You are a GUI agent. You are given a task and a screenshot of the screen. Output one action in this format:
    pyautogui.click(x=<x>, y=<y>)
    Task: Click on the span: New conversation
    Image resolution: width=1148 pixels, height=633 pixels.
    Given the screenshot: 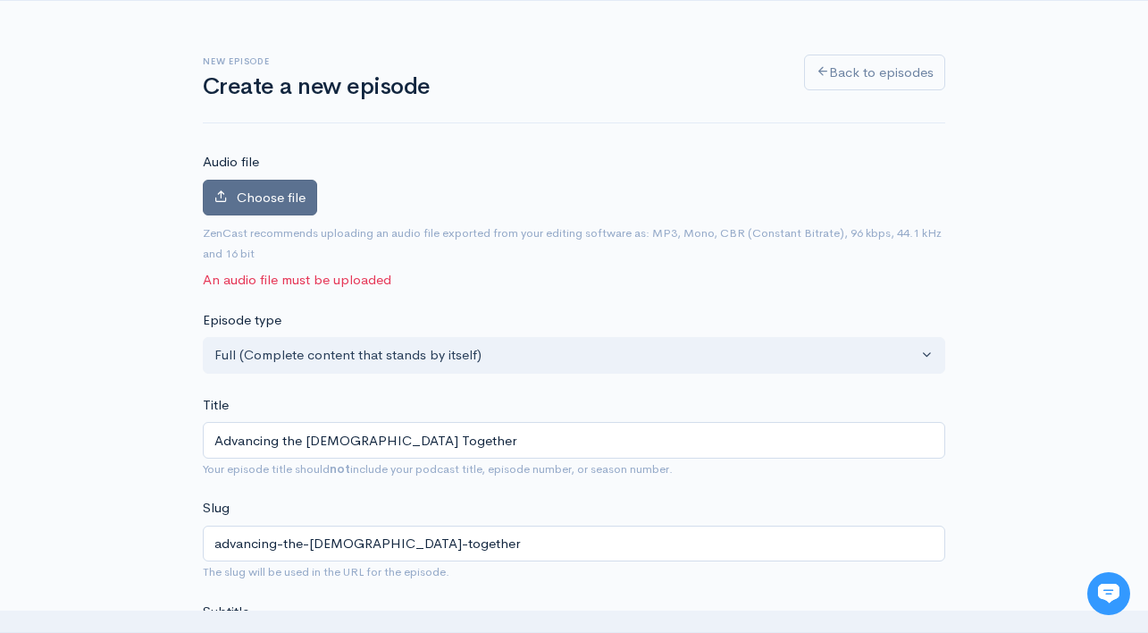 What is the action you would take?
    pyautogui.click(x=164, y=255)
    